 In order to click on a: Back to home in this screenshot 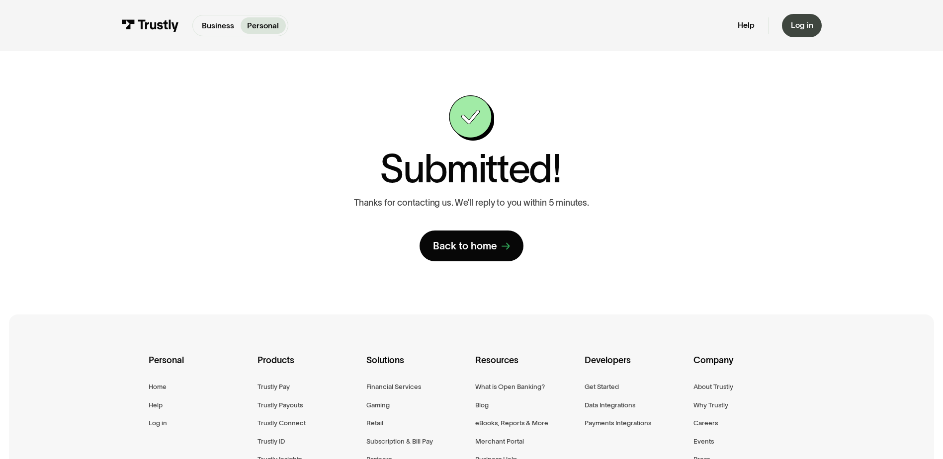, I will do `click(472, 246)`.